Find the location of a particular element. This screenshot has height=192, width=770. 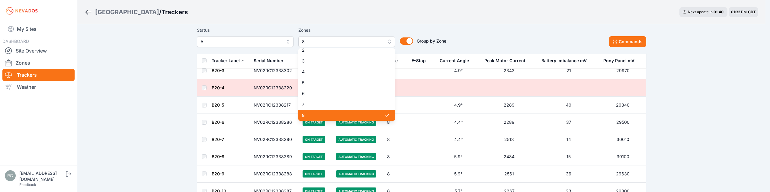

button: 8 is located at coordinates (347, 42).